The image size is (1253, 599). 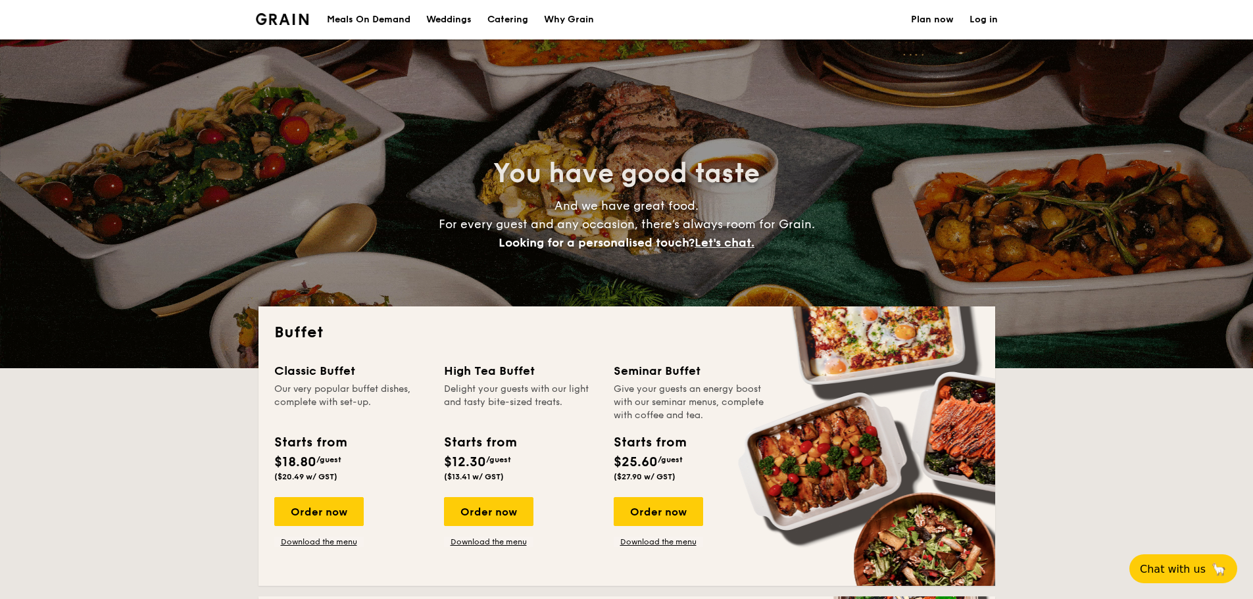 I want to click on img: Grain, so click(x=282, y=19).